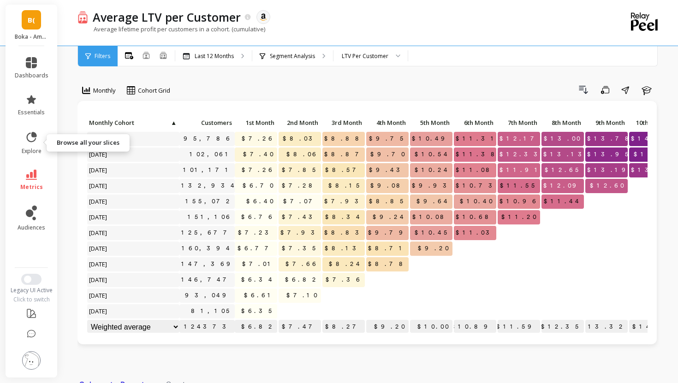 The height and width of the screenshot is (383, 678). What do you see at coordinates (214, 56) in the screenshot?
I see `p: Last 12 Months` at bounding box center [214, 56].